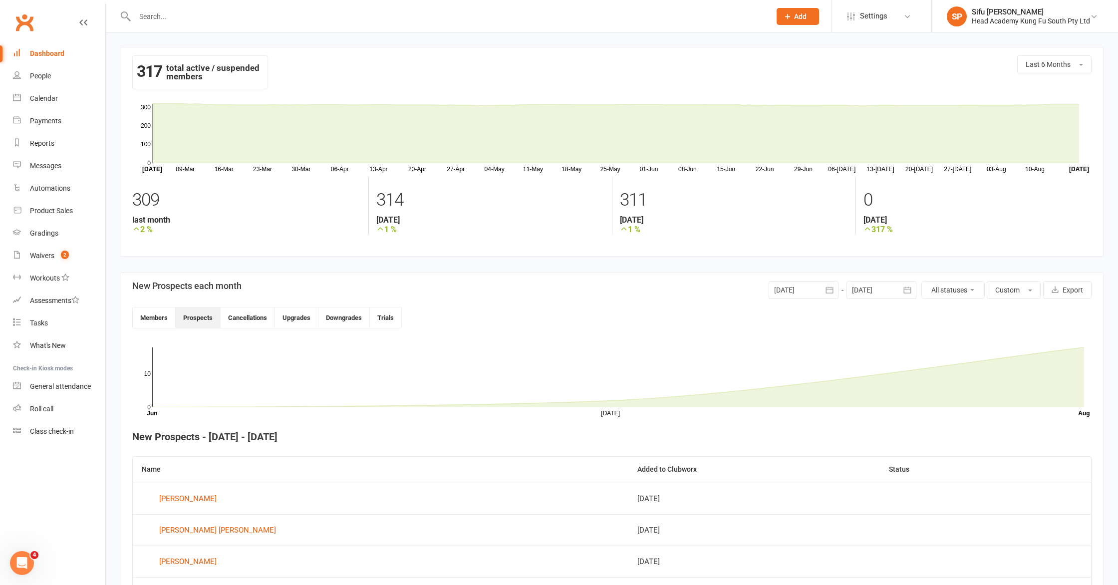 Image resolution: width=1118 pixels, height=585 pixels. Describe the element at coordinates (977, 229) in the screenshot. I see `strong: 317 %` at that location.